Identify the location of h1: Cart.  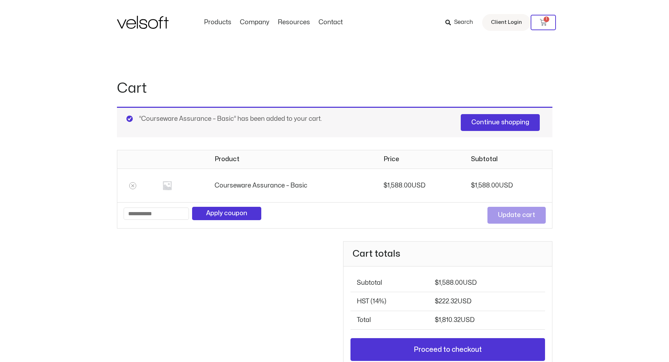
(335, 89).